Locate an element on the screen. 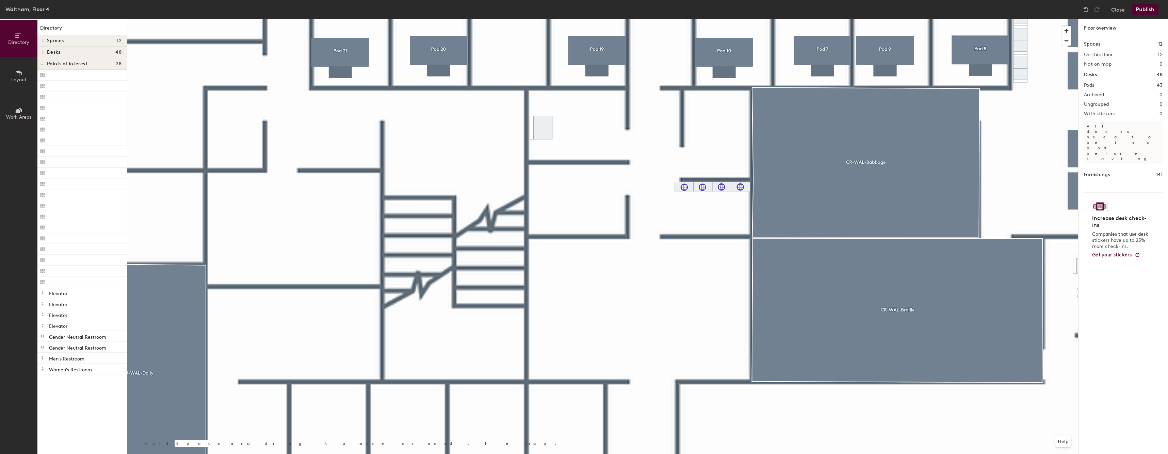 The width and height of the screenshot is (1168, 454). img: Sticker logo is located at coordinates (1100, 207).